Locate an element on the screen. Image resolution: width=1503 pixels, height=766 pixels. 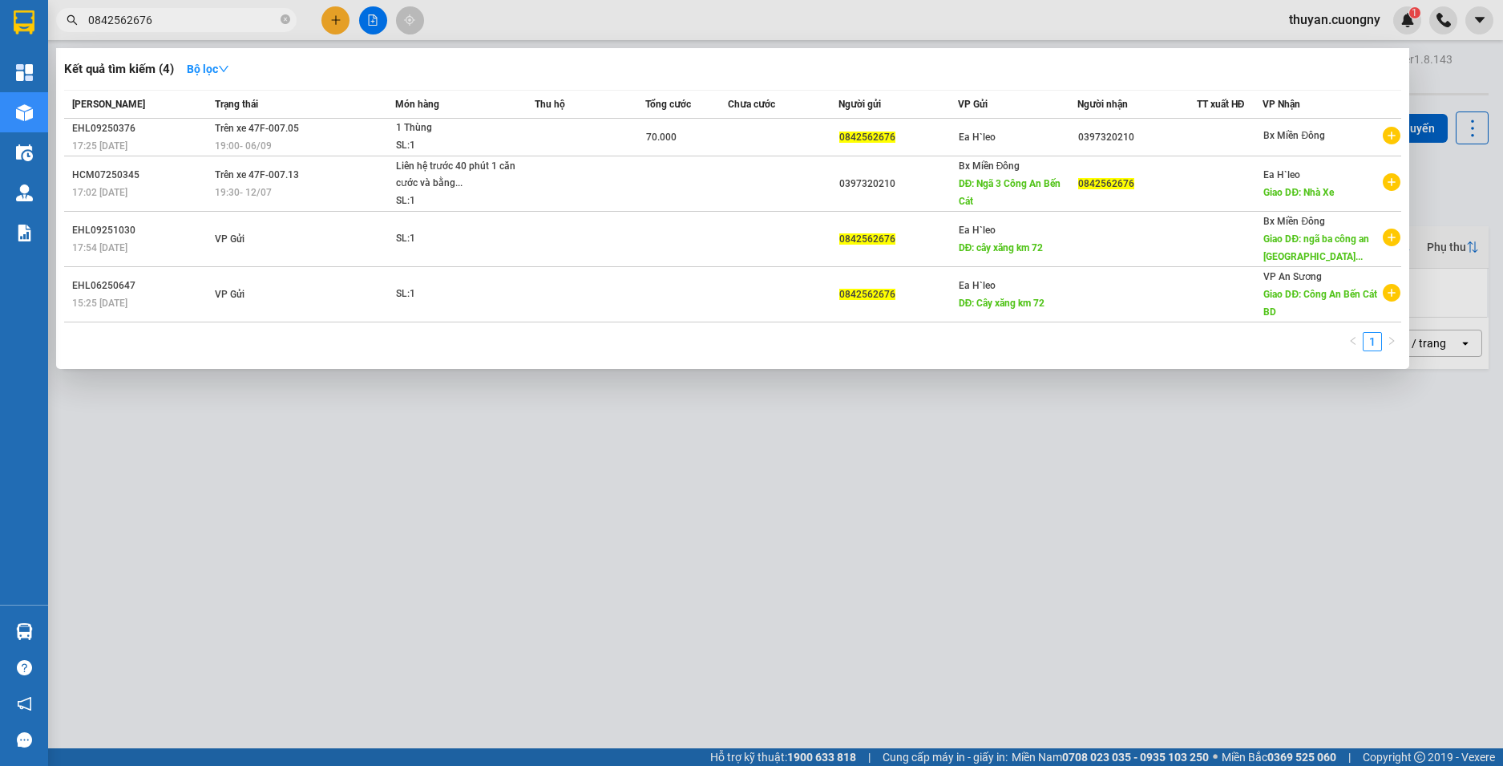
span: Trạng thái is located at coordinates (236, 104).